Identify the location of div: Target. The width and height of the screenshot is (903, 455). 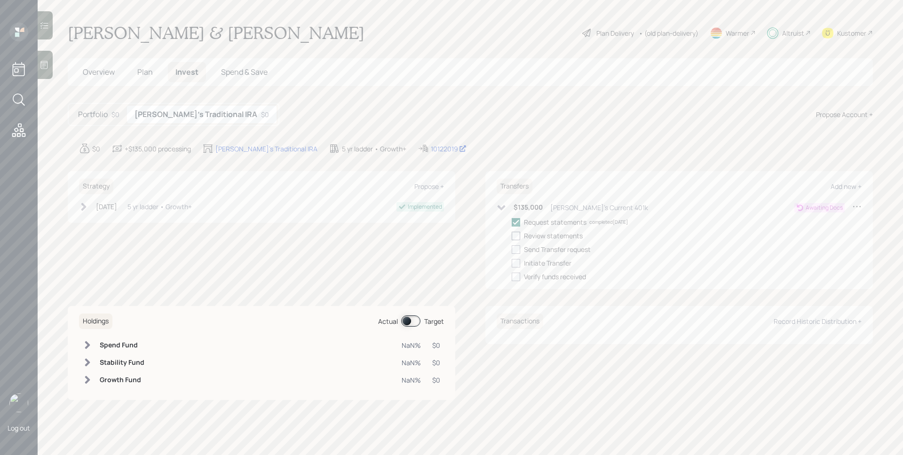
(434, 321).